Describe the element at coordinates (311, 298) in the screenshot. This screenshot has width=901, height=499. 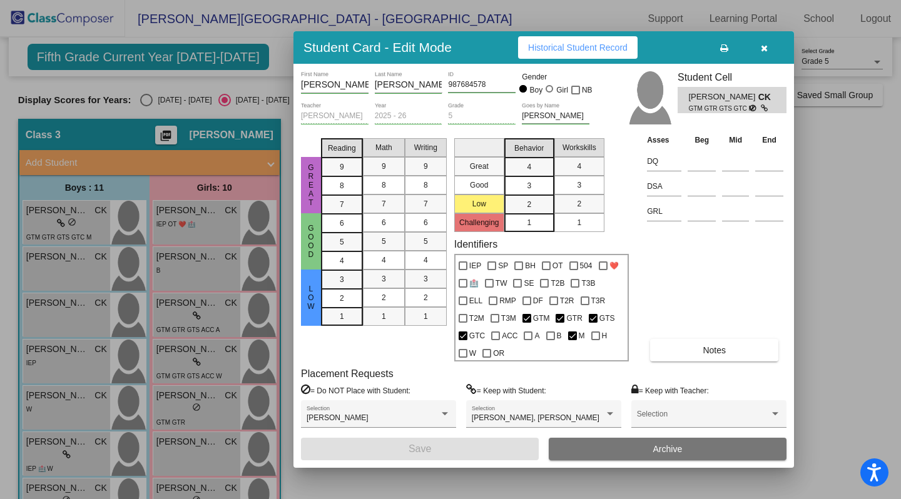
I see `span: Low` at that location.